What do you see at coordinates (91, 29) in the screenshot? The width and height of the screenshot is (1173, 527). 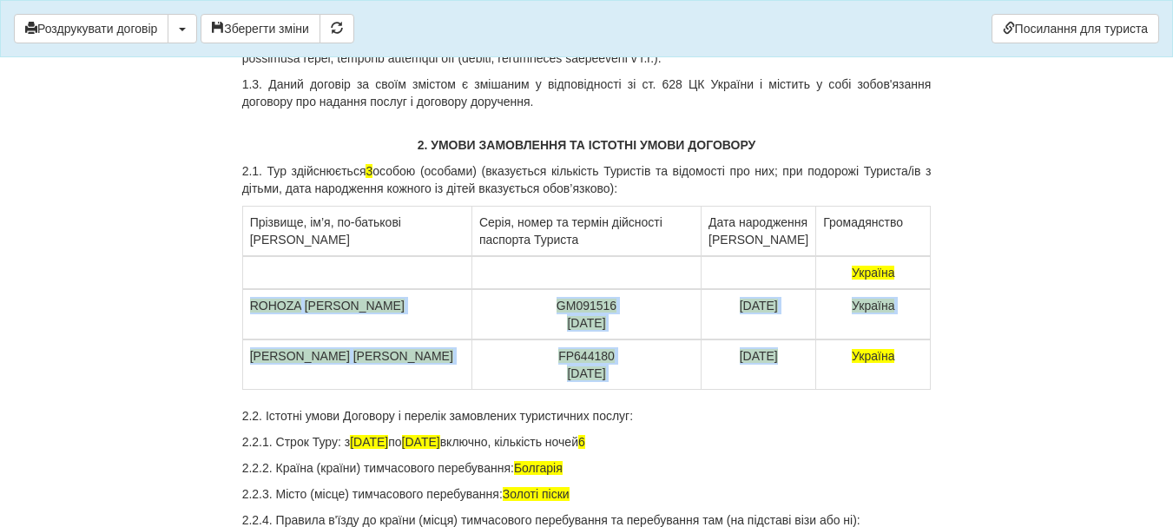 I see `button: Роздрукувати договір` at bounding box center [91, 29].